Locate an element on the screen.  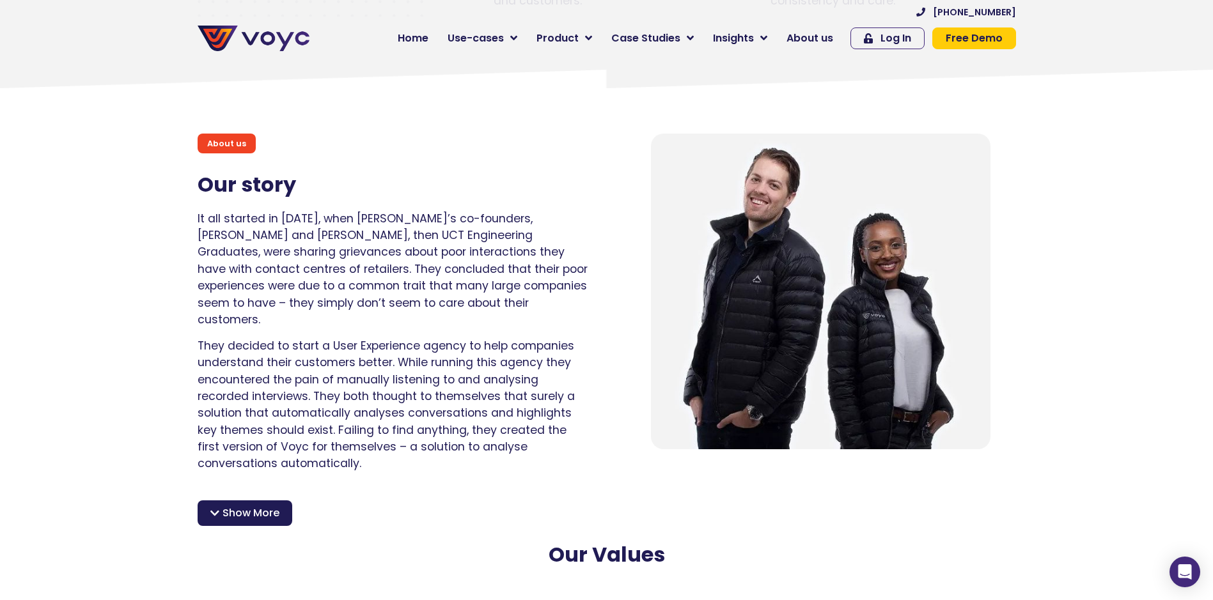
a: Product is located at coordinates (564, 38).